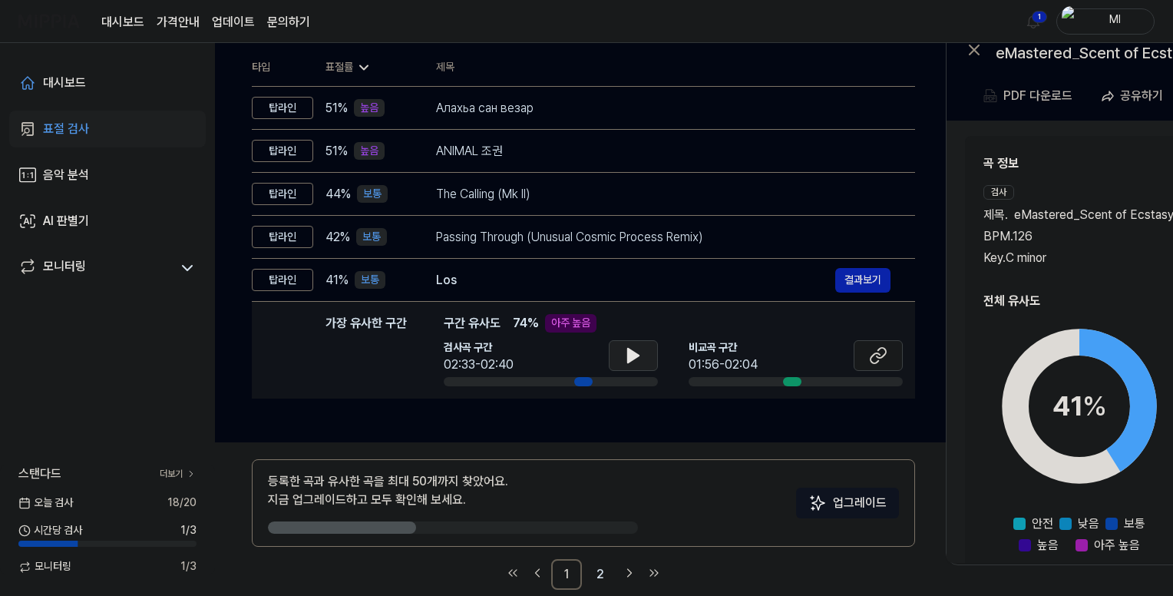 The width and height of the screenshot is (1173, 596). What do you see at coordinates (1141, 96) in the screenshot?
I see `div: 공유하기` at bounding box center [1141, 96].